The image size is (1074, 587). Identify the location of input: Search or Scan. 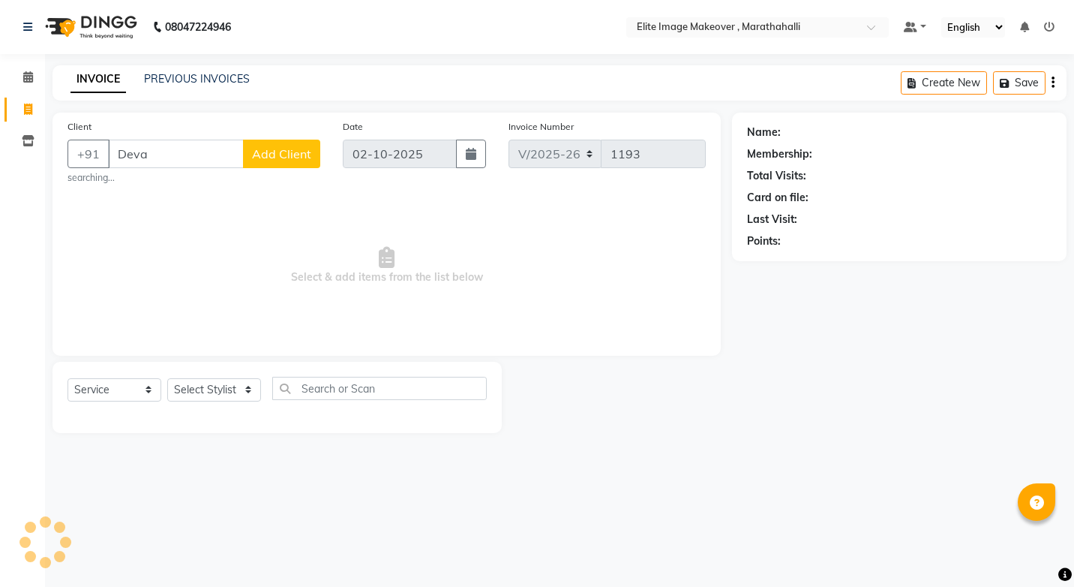
(380, 388).